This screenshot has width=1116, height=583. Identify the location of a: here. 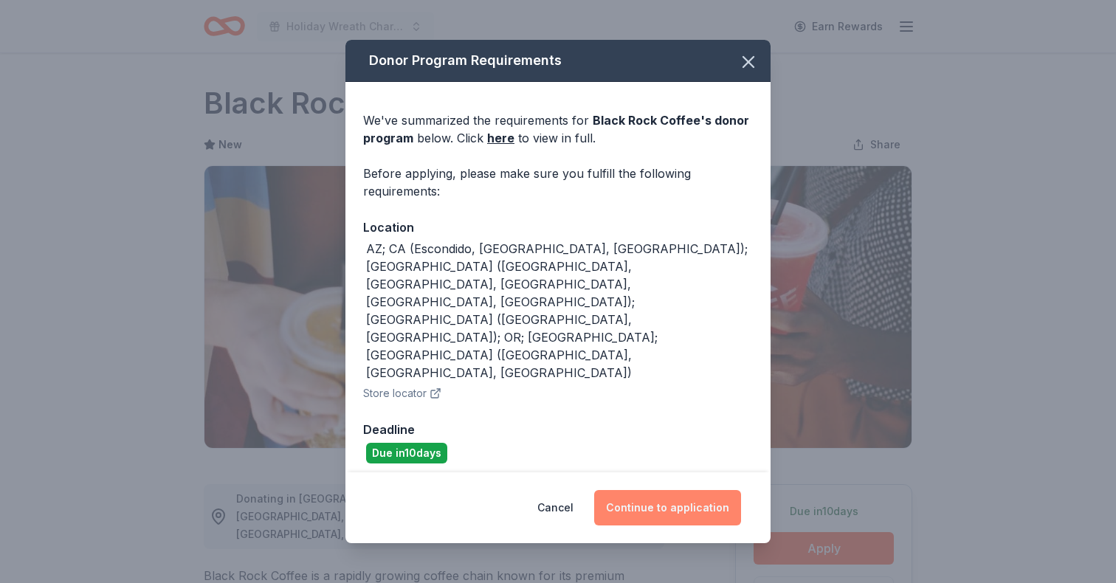
(500, 138).